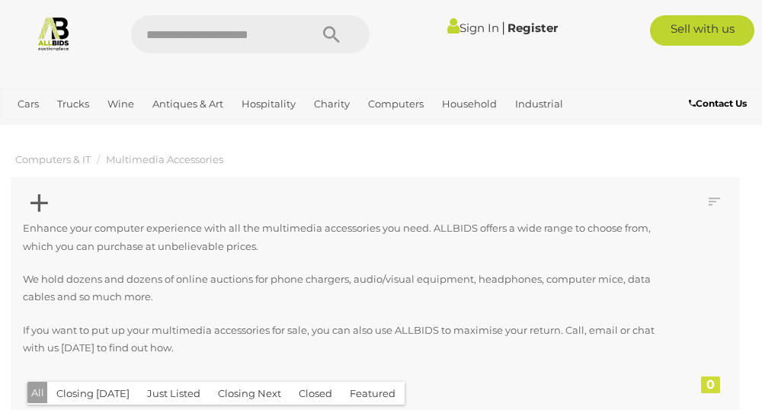  What do you see at coordinates (332, 34) in the screenshot?
I see `button: Search` at bounding box center [332, 34].